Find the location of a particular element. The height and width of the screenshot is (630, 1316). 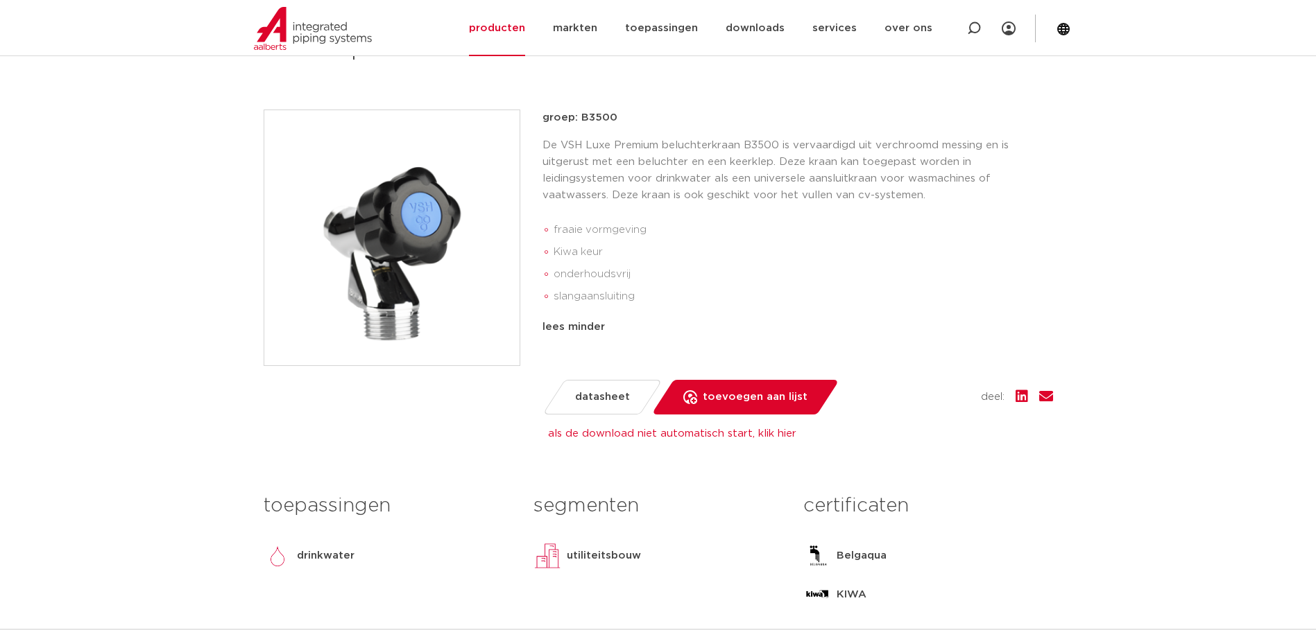

li: Kiwa keur is located at coordinates (803, 252).